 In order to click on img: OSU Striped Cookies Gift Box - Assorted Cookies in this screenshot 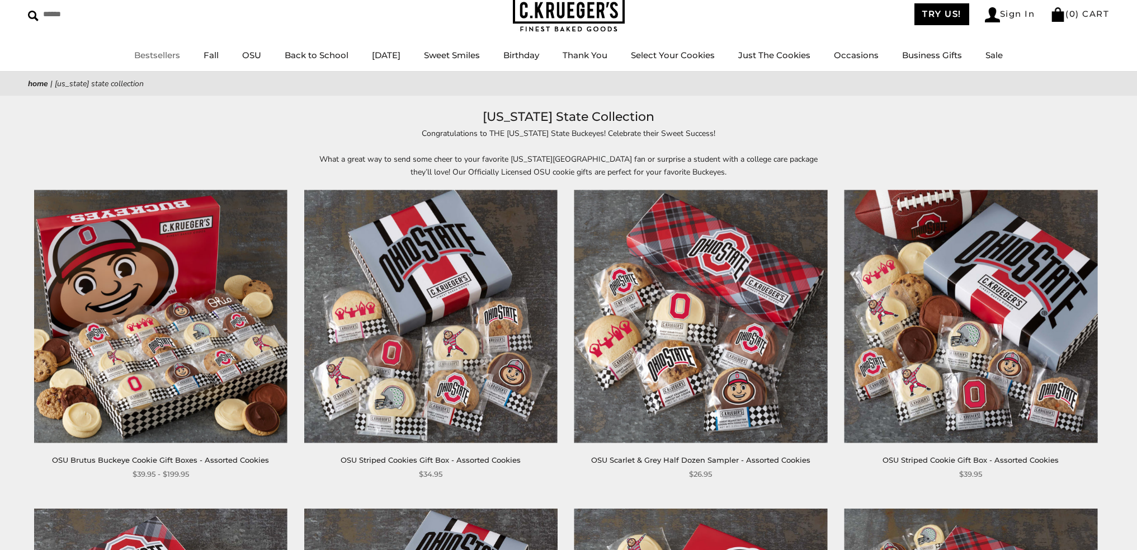, I will do `click(431, 316)`.